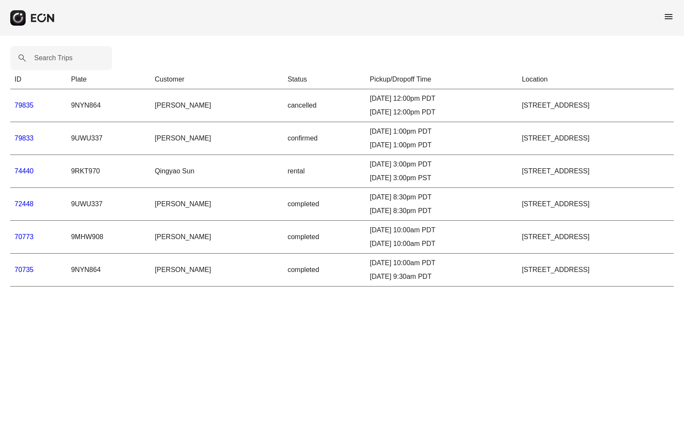 The width and height of the screenshot is (684, 427). What do you see at coordinates (24, 138) in the screenshot?
I see `a: 79833` at bounding box center [24, 138].